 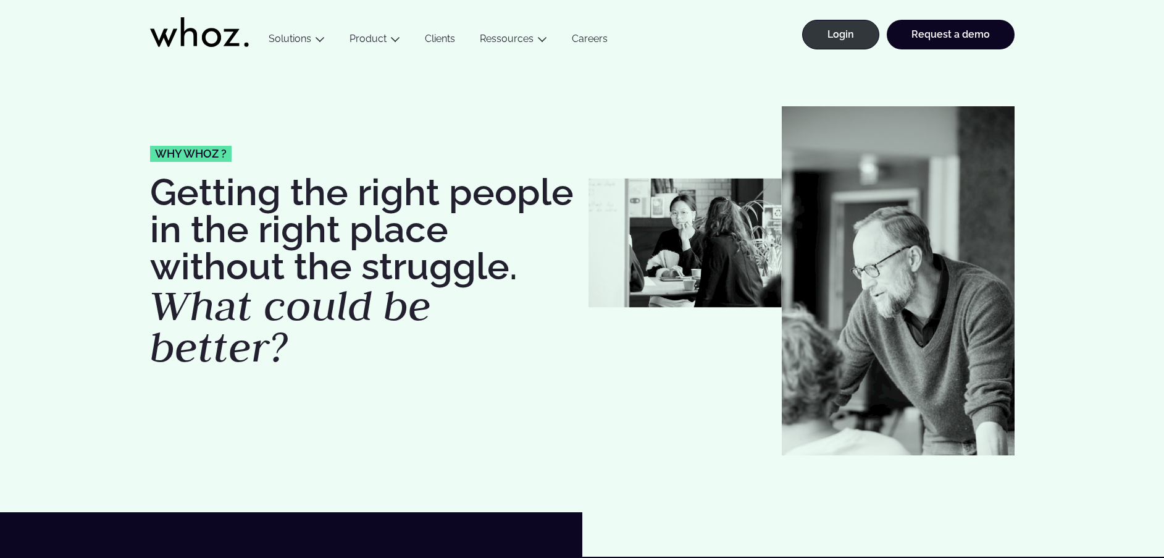 What do you see at coordinates (290, 326) in the screenshot?
I see `em: What could be better?` at bounding box center [290, 326].